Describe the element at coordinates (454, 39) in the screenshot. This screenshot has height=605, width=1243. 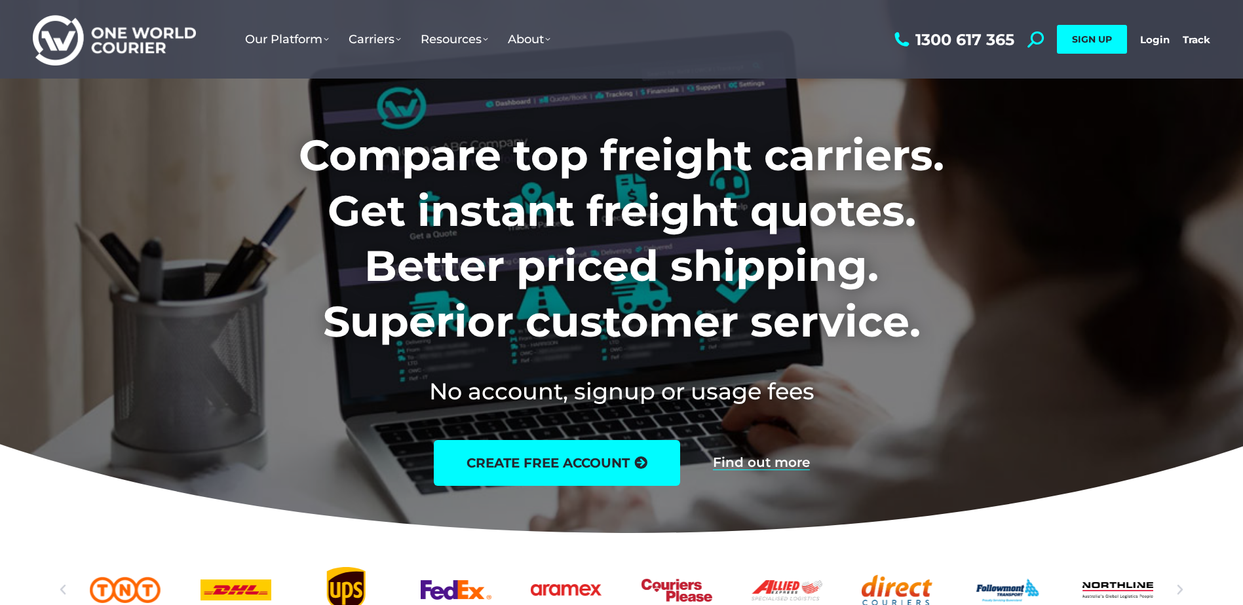
I see `span: Resources` at that location.